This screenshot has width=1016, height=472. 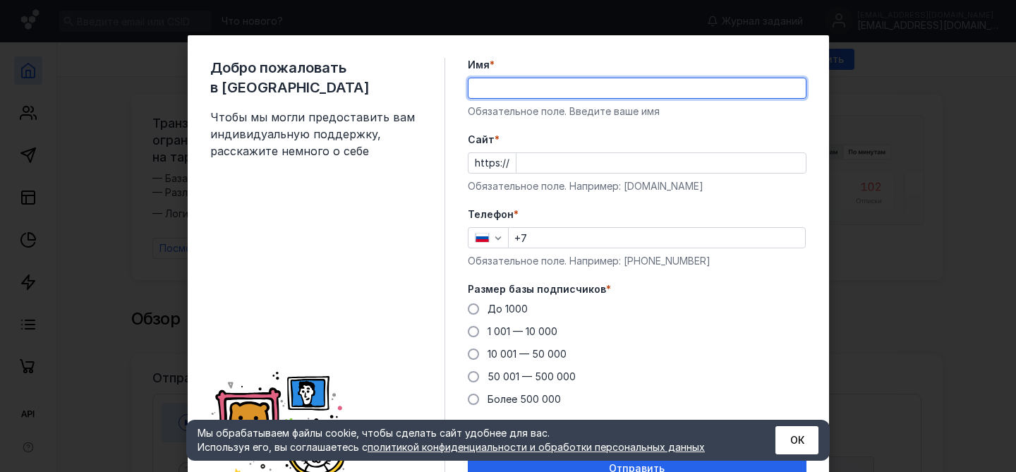 What do you see at coordinates (316, 134) in the screenshot?
I see `span: Чтобы мы могли предоставить вам индивидуальную поддержку, расскажите немного о себе` at bounding box center [316, 134].